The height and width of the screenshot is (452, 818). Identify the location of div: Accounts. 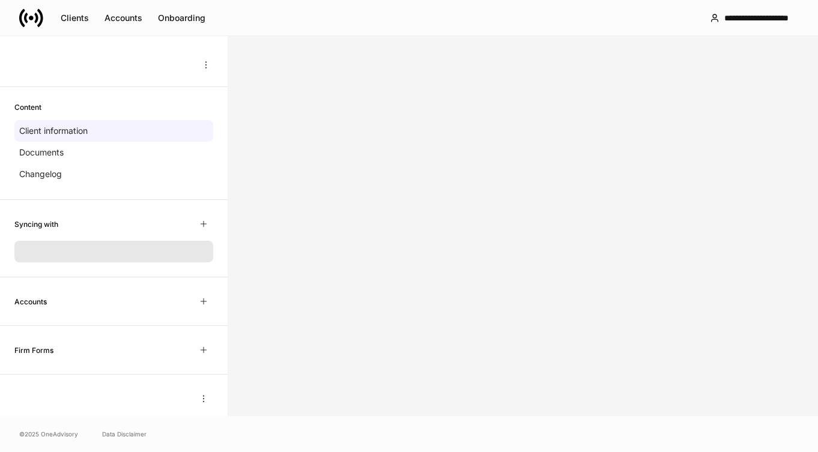
(123, 18).